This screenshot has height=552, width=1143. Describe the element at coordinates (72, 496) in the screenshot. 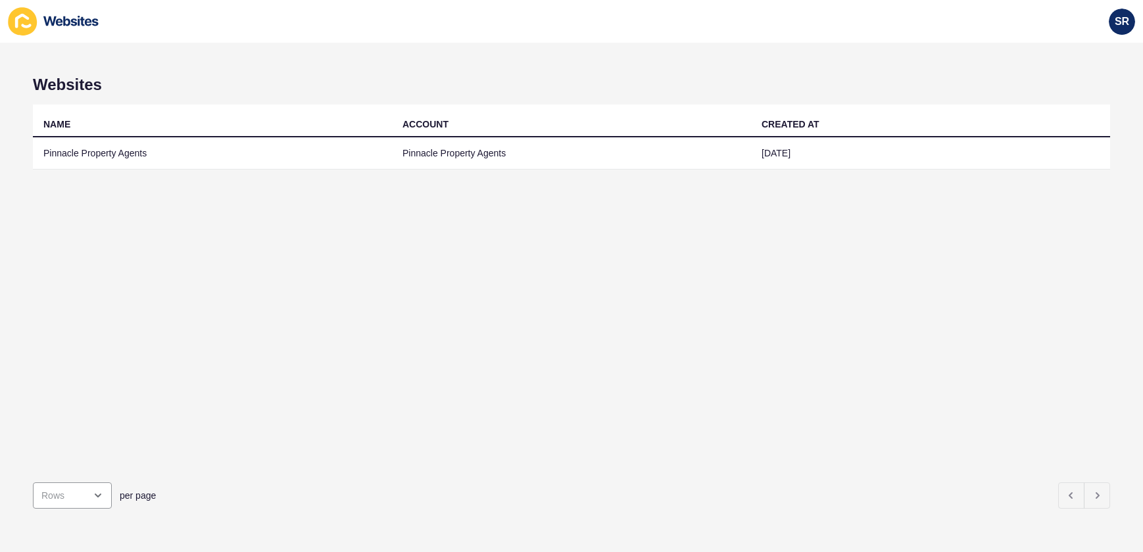

I see `div: open menu` at that location.